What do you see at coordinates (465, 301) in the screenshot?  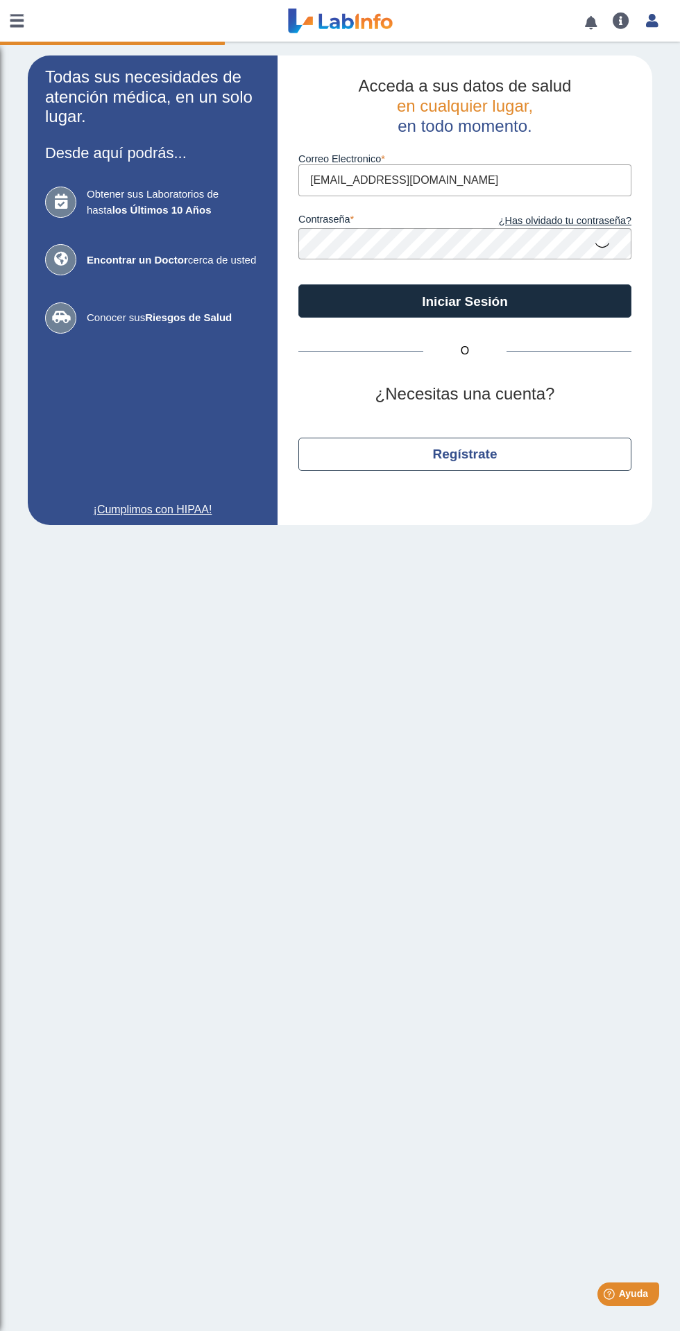 I see `button: Iniciar Sesión` at bounding box center [465, 301].